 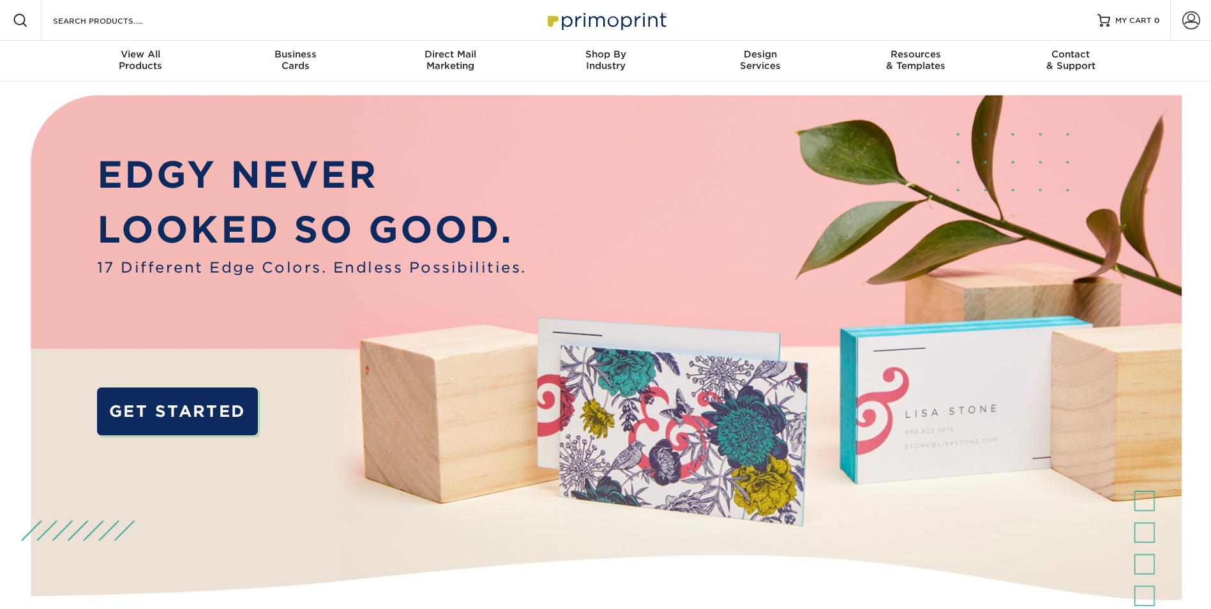 What do you see at coordinates (1071, 61) in the screenshot?
I see `a: Contact& Support` at bounding box center [1071, 61].